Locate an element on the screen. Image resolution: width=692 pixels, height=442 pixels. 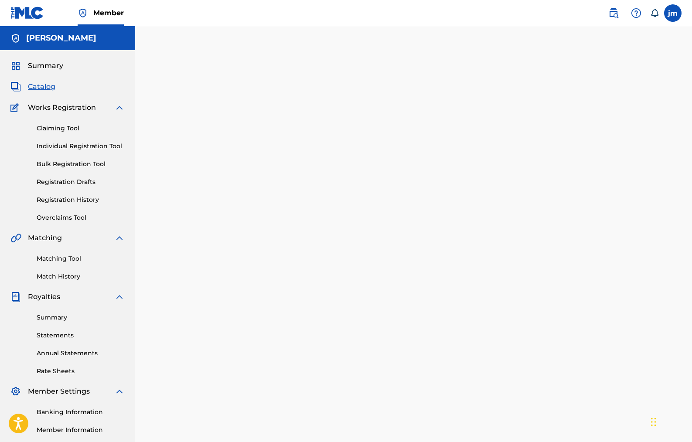
a: Bulk Registration Tool is located at coordinates (81, 164).